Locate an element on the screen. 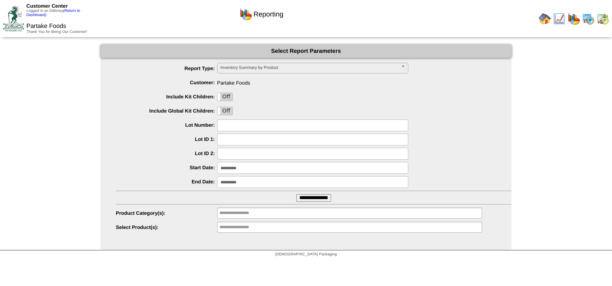  label: Customer: is located at coordinates (166, 82).